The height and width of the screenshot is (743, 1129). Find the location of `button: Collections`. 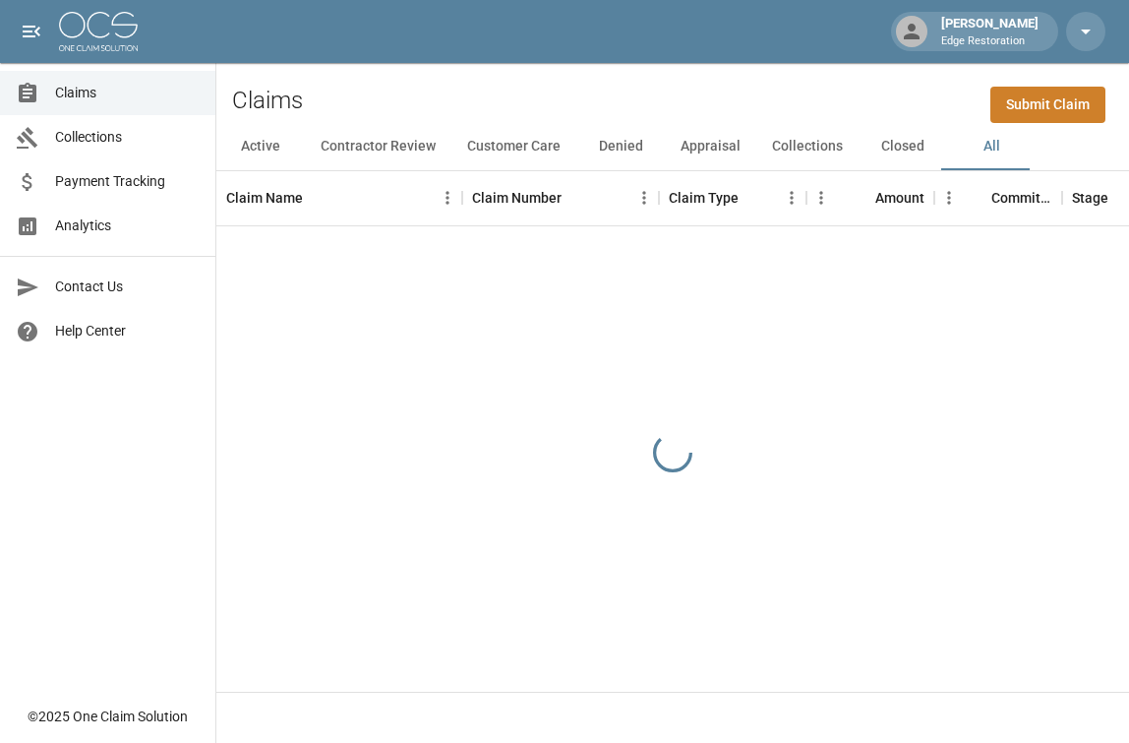

button: Collections is located at coordinates (808, 147).